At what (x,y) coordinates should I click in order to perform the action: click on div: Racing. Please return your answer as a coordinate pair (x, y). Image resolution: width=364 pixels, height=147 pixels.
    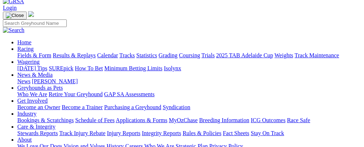
    Looking at the image, I should click on (189, 55).